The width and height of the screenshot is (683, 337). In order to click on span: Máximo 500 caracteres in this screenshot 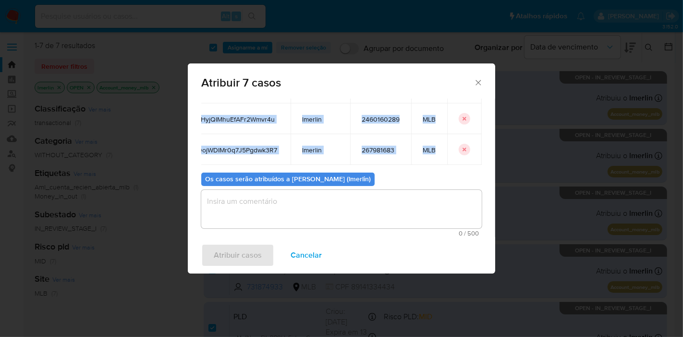, I will do `click(341, 233)`.